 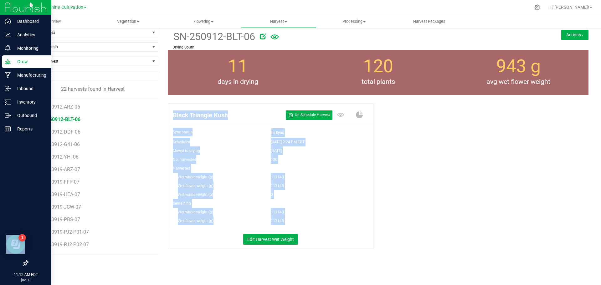 What do you see at coordinates (26, 275) in the screenshot?
I see `p: 11:12 AM EDT` at bounding box center [26, 275].